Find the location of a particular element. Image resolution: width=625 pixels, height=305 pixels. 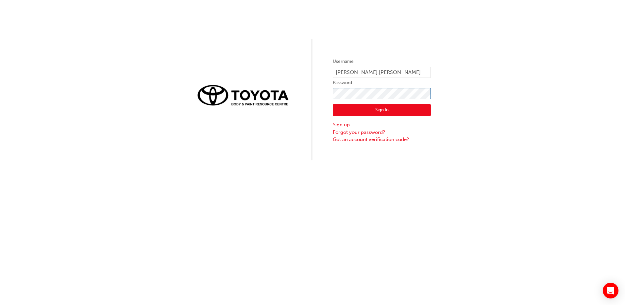

label: Password is located at coordinates (382, 83).